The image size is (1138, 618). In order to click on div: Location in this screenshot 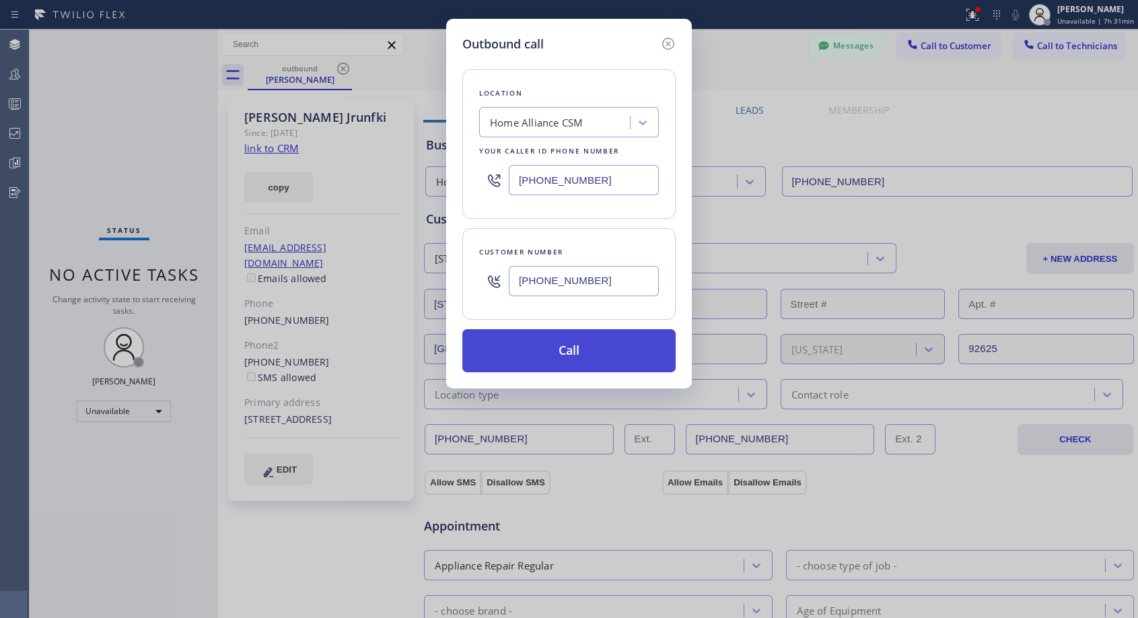, I will do `click(569, 93)`.